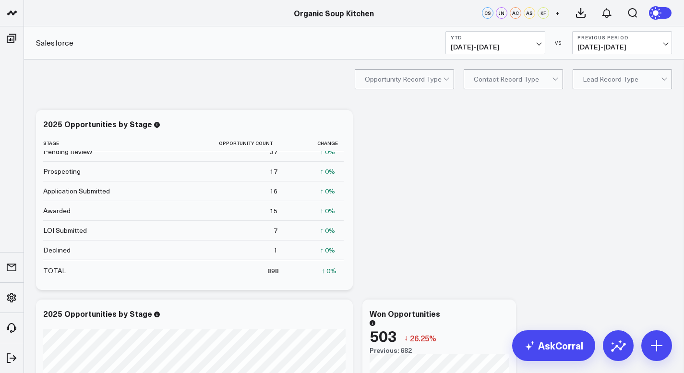 The height and width of the screenshot is (373, 684). What do you see at coordinates (273, 171) in the screenshot?
I see `div: 17` at bounding box center [273, 171].